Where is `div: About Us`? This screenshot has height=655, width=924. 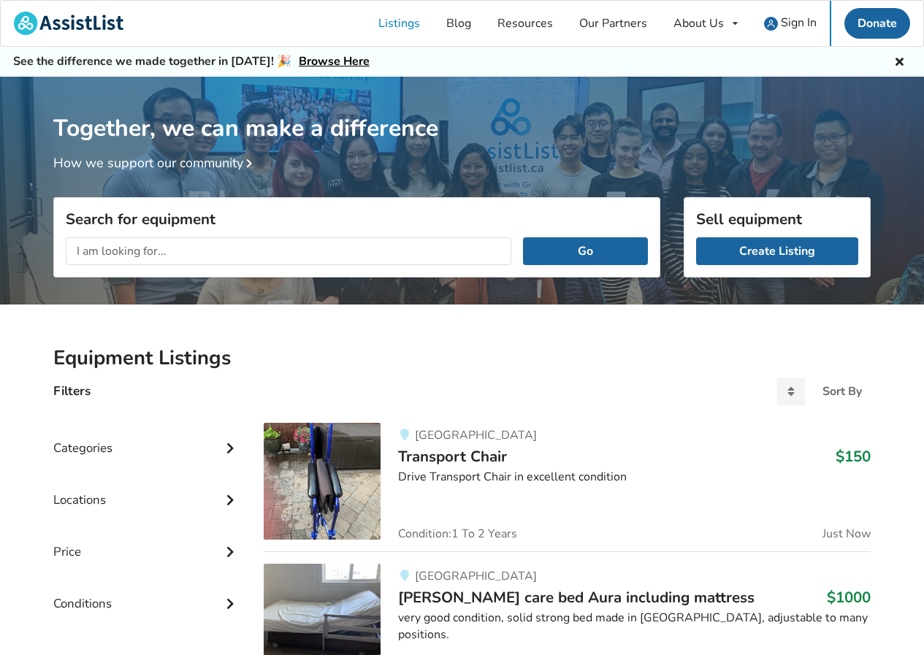 div: About Us is located at coordinates (699, 23).